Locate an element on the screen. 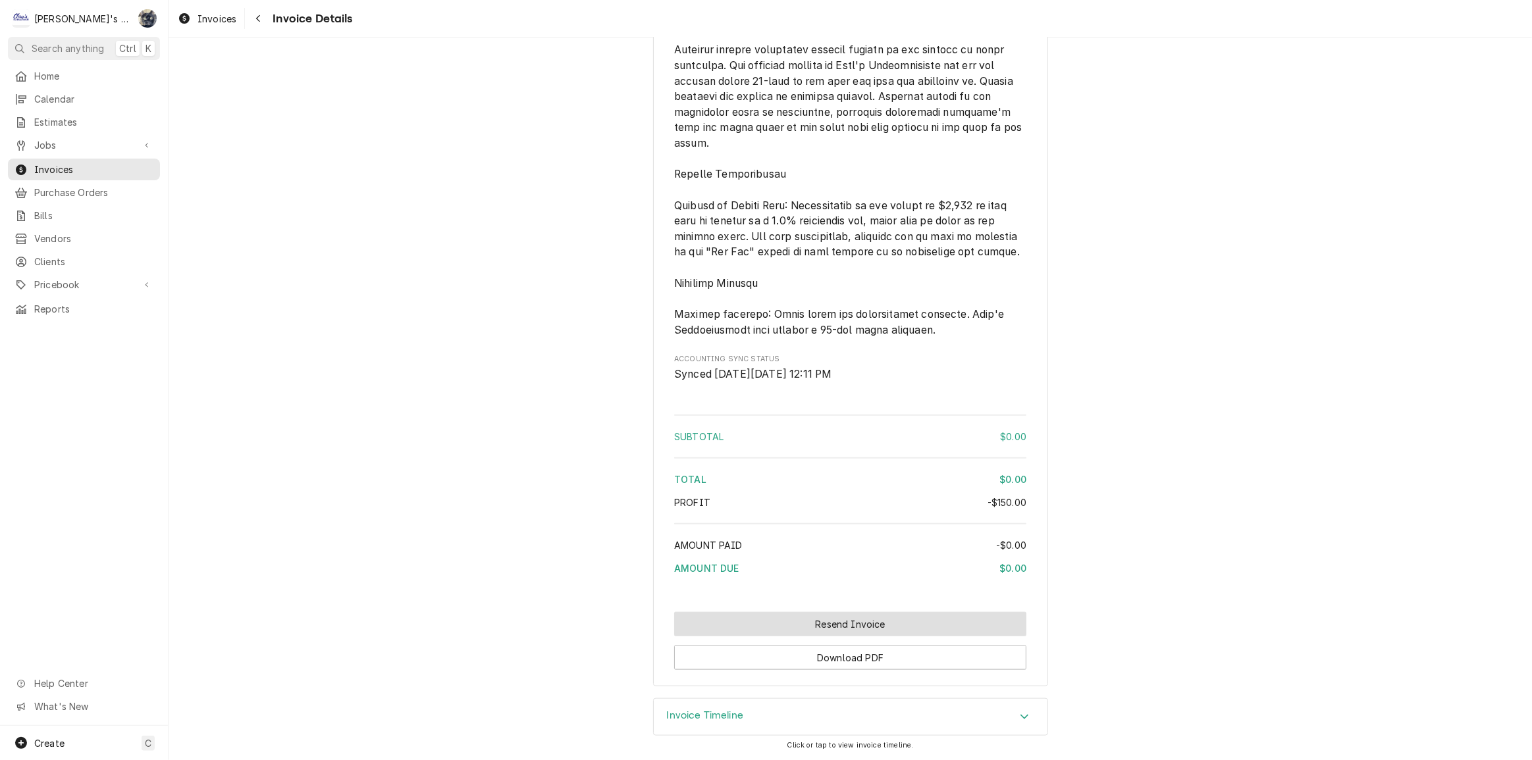 This screenshot has height=760, width=1532. button: Download PDF is located at coordinates (850, 658).